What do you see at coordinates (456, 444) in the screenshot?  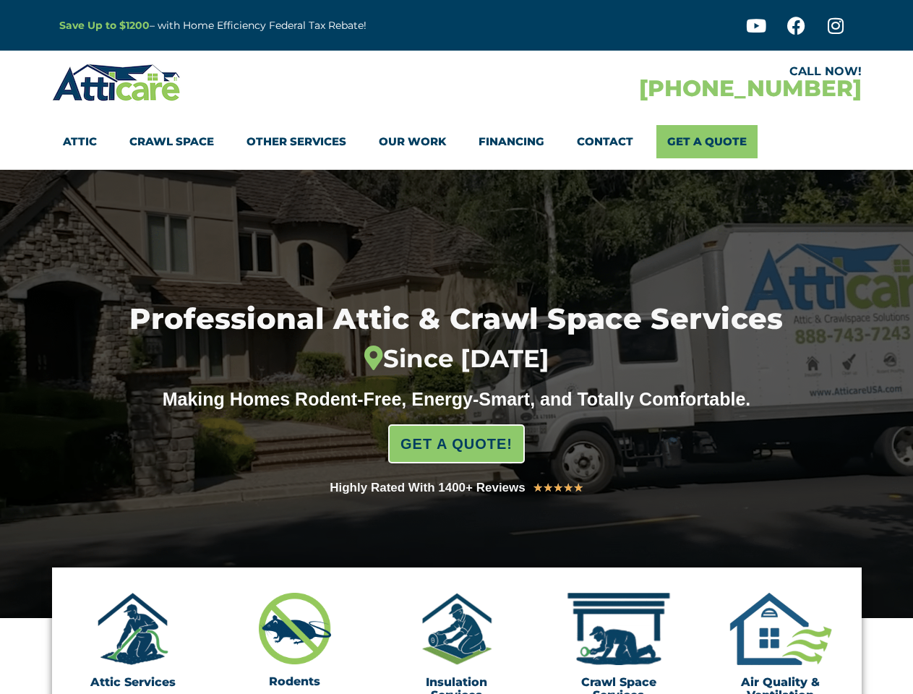 I see `a: GET A QUOTE!` at bounding box center [456, 444].